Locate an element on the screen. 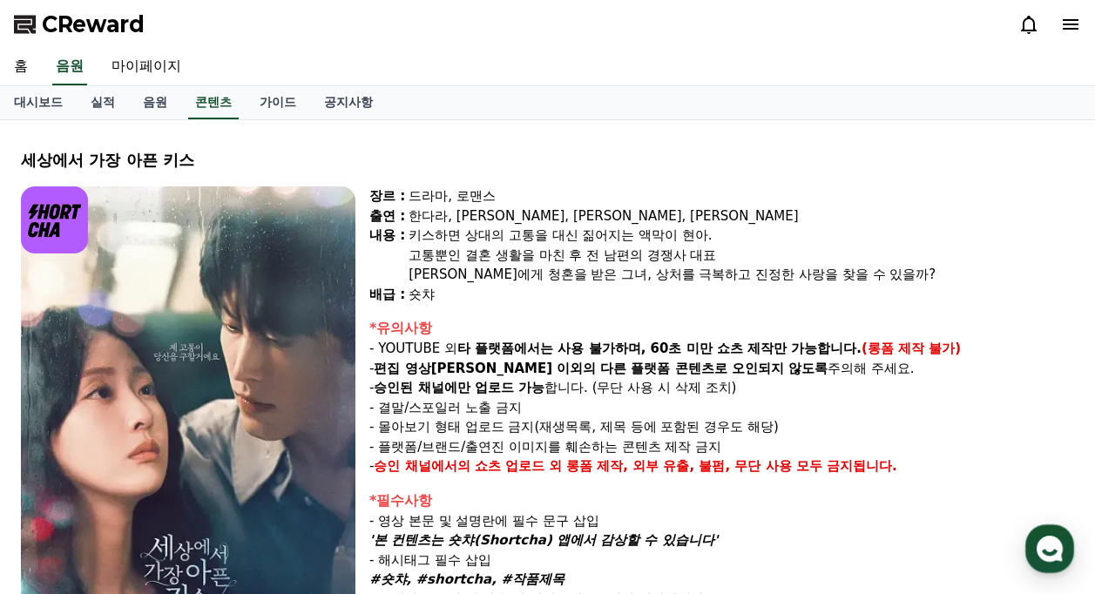  p: - 결말/스포일러 노출 금지 is located at coordinates (721, 408).